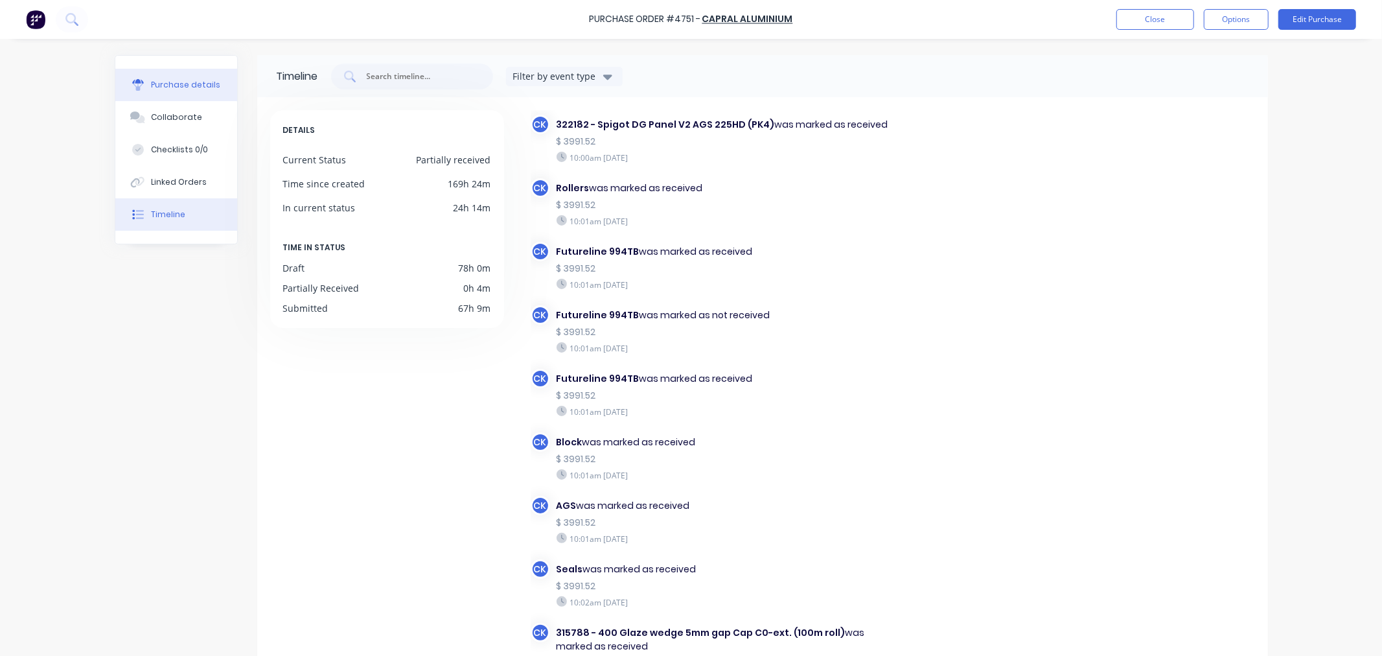 The height and width of the screenshot is (656, 1382). I want to click on span: TIME IN STATUS, so click(314, 247).